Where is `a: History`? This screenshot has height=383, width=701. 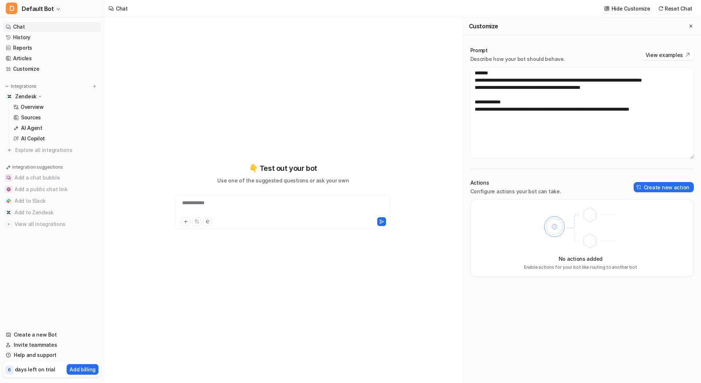 a: History is located at coordinates (52, 37).